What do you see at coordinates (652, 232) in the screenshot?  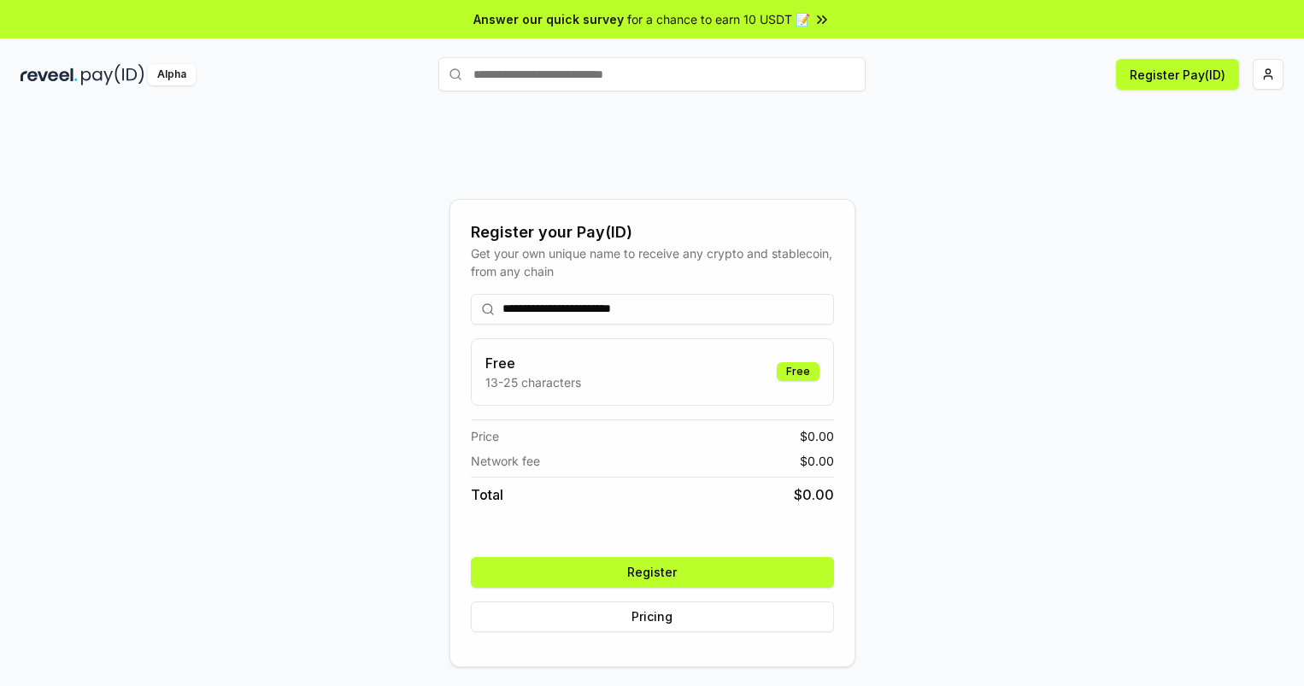 I see `div: Register your Pay(ID)` at bounding box center [652, 232].